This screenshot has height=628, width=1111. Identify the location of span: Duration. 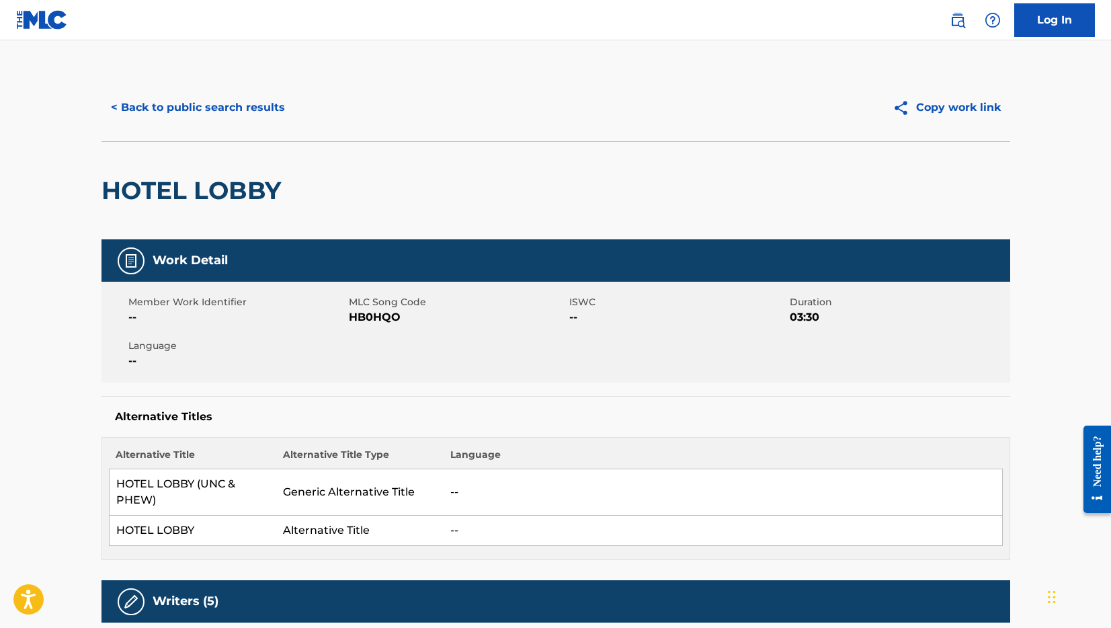
(898, 302).